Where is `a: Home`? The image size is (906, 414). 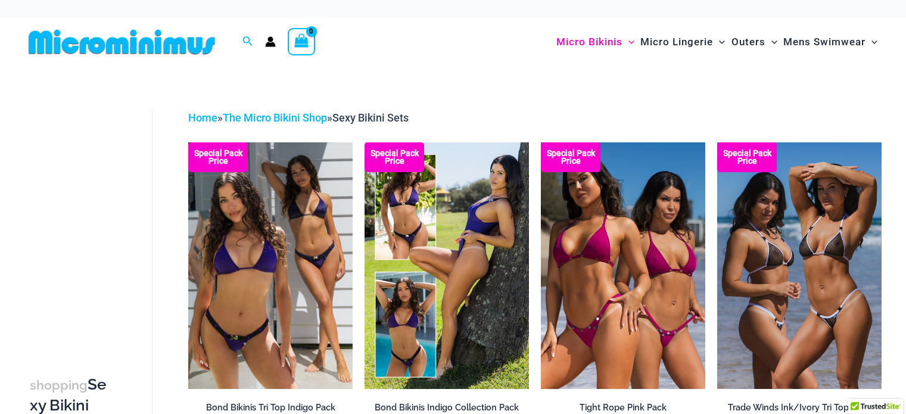 a: Home is located at coordinates (203, 117).